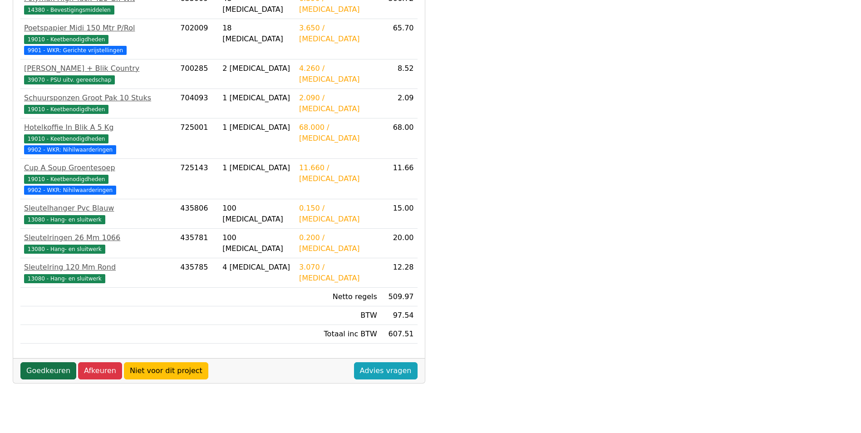  I want to click on td: 68.00, so click(399, 138).